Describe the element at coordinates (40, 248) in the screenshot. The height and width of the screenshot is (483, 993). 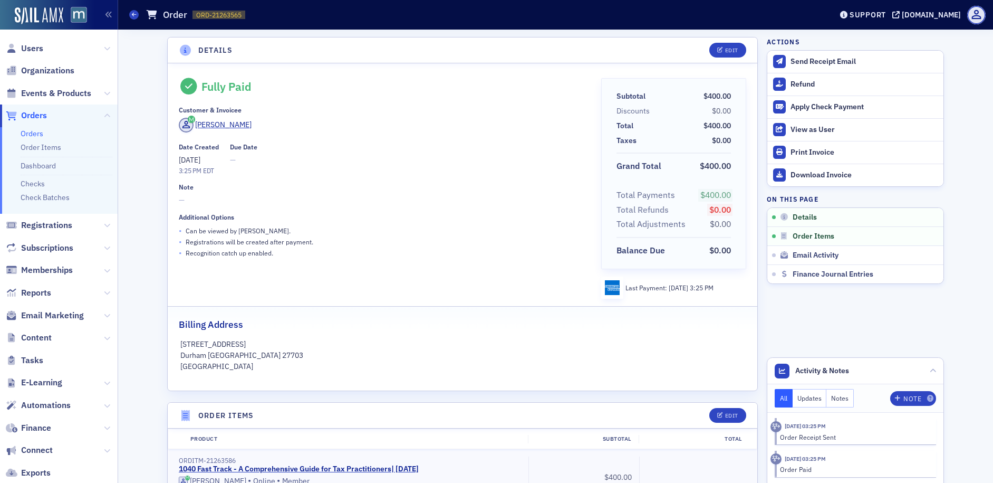
I see `a: Subscriptions` at that location.